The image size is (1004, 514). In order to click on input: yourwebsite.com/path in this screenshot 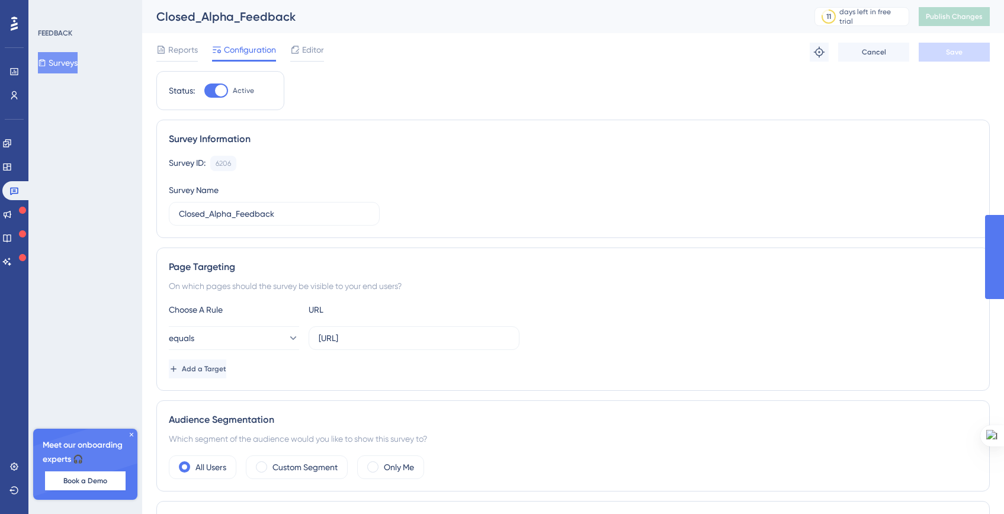, I will do `click(414, 338)`.